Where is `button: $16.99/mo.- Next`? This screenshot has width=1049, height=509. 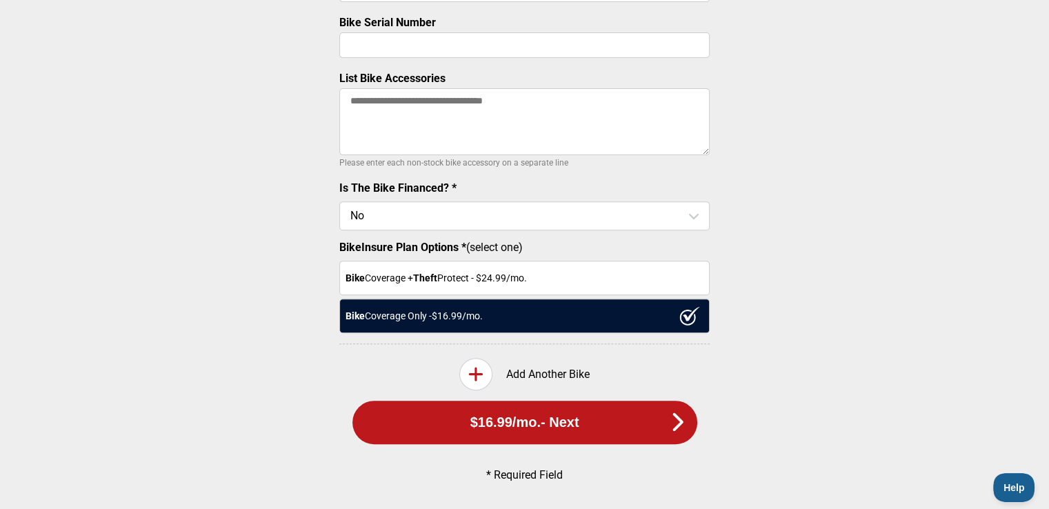
button: $16.99/mo.- Next is located at coordinates (525, 422).